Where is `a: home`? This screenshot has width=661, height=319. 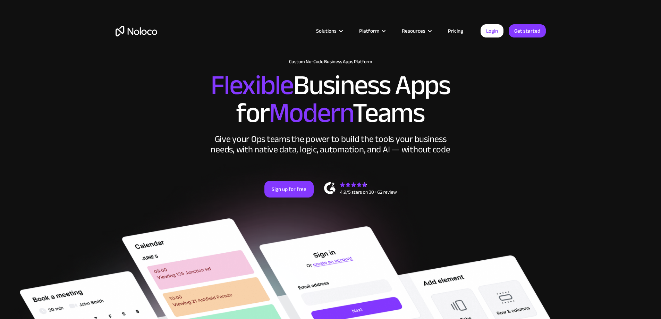
a: home is located at coordinates (136, 31).